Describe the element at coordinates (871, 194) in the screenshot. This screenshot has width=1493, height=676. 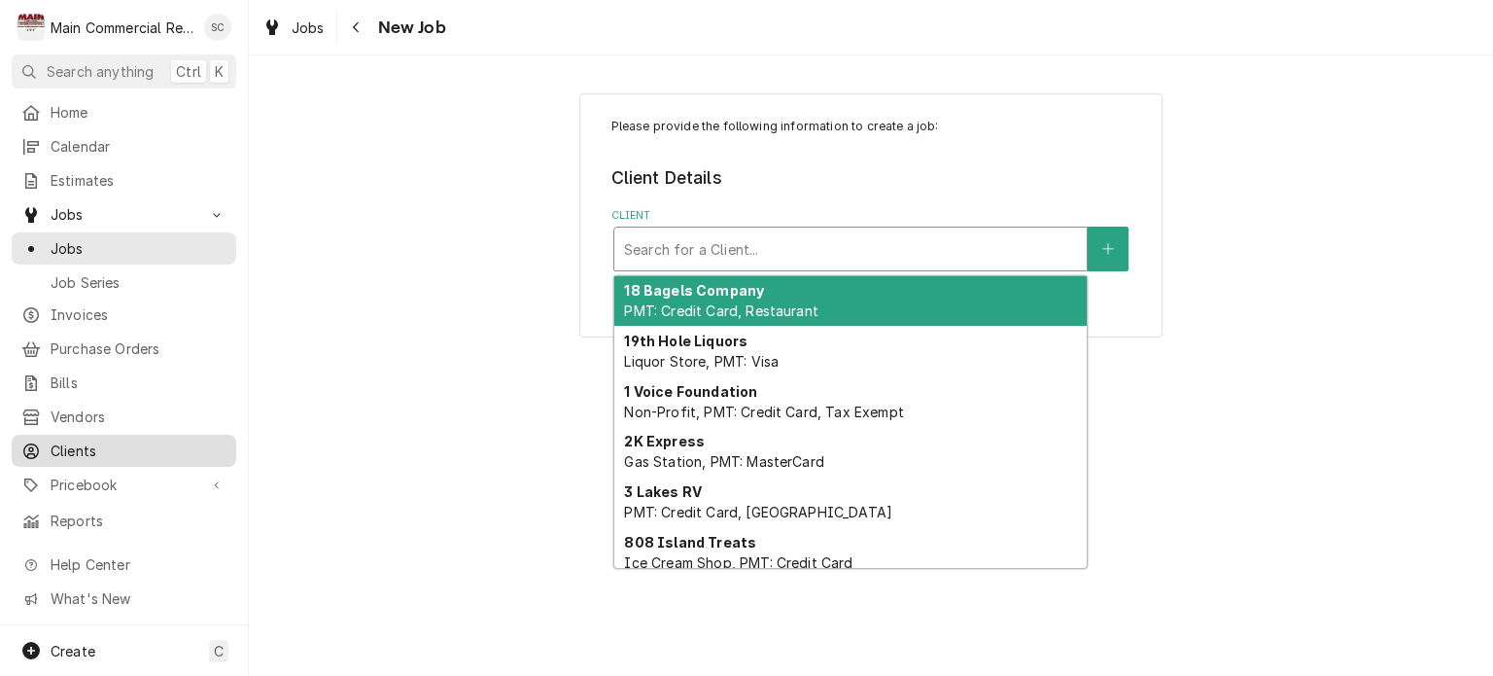
I see `div: Job Create/Update Form` at that location.